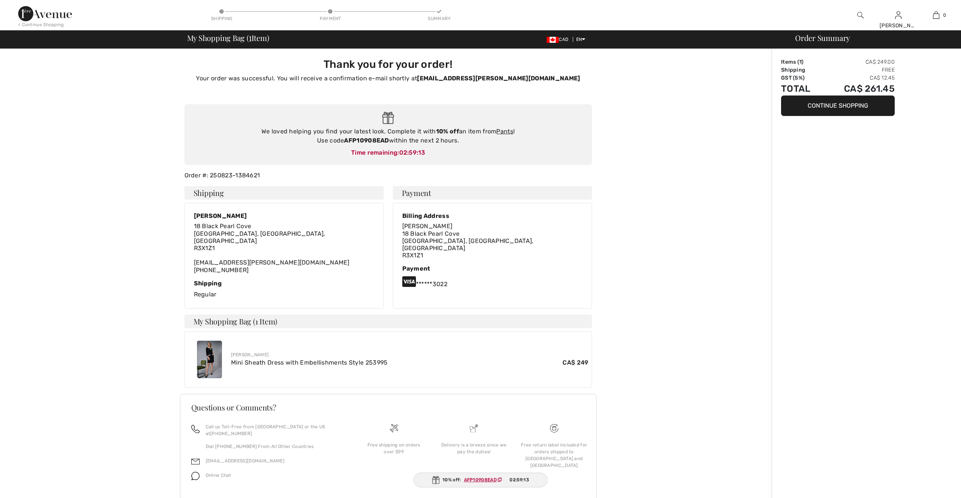 This screenshot has width=961, height=498. Describe the element at coordinates (945, 15) in the screenshot. I see `span: 0` at that location.